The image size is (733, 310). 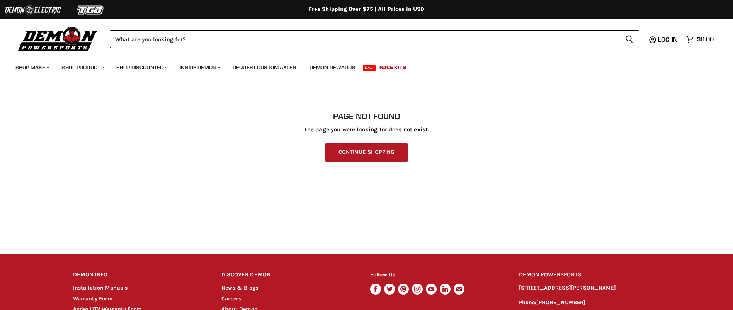 I want to click on a: Shop Make, so click(x=32, y=67).